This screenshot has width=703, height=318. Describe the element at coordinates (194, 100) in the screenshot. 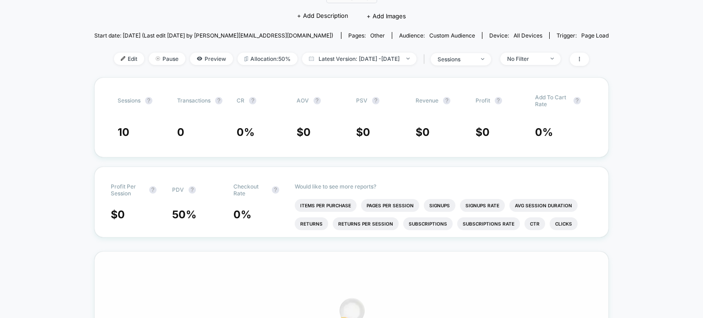

I see `span: Transactions` at that location.